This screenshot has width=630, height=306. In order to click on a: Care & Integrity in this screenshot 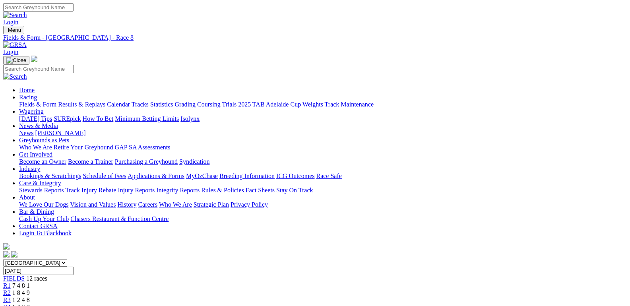, I will do `click(40, 183)`.